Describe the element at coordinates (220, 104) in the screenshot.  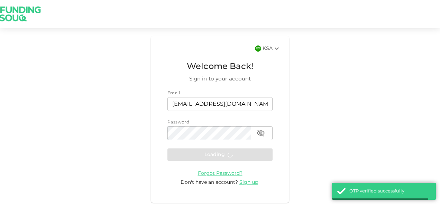
I see `div: email` at that location.